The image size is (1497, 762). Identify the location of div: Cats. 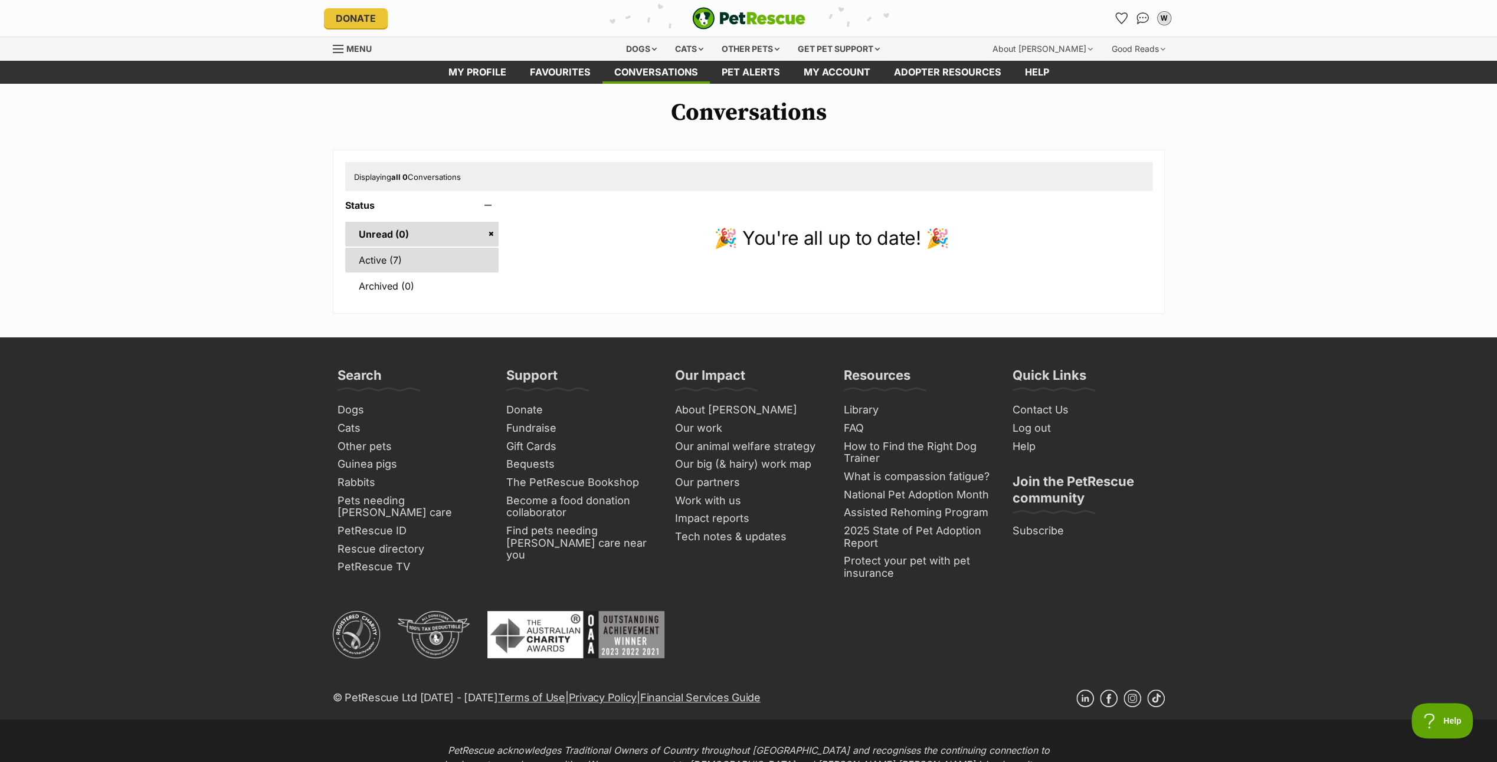
(689, 49).